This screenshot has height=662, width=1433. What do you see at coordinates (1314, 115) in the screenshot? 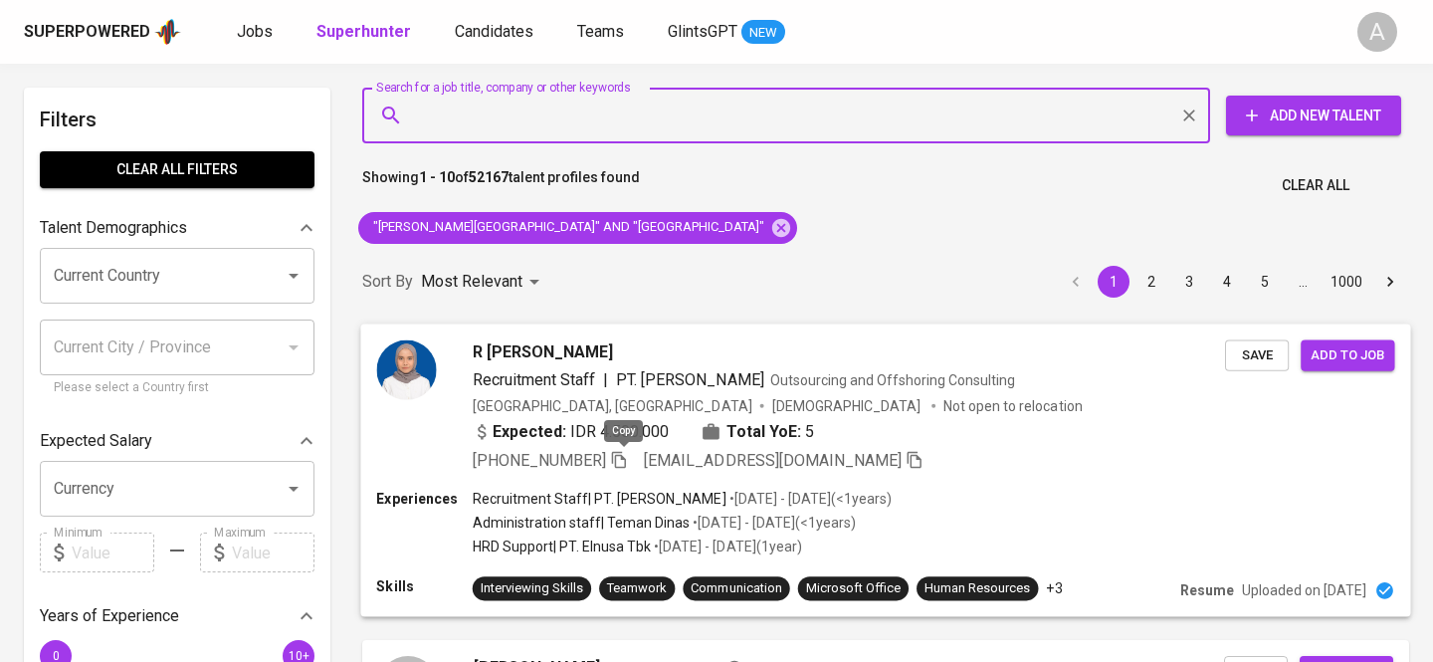
I see `button: Add New Talent` at bounding box center [1314, 115].